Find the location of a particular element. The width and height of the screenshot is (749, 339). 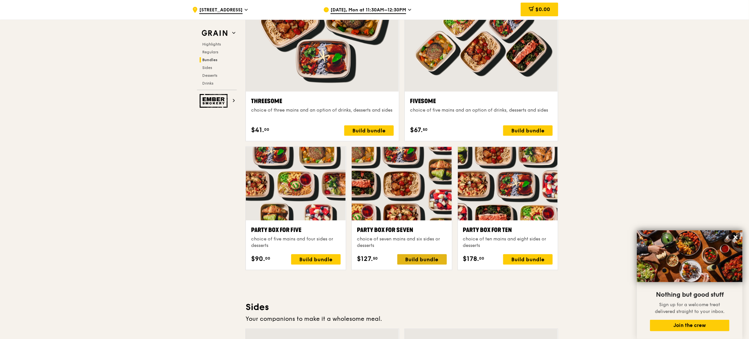

img: Grain web logo is located at coordinates (215, 33).